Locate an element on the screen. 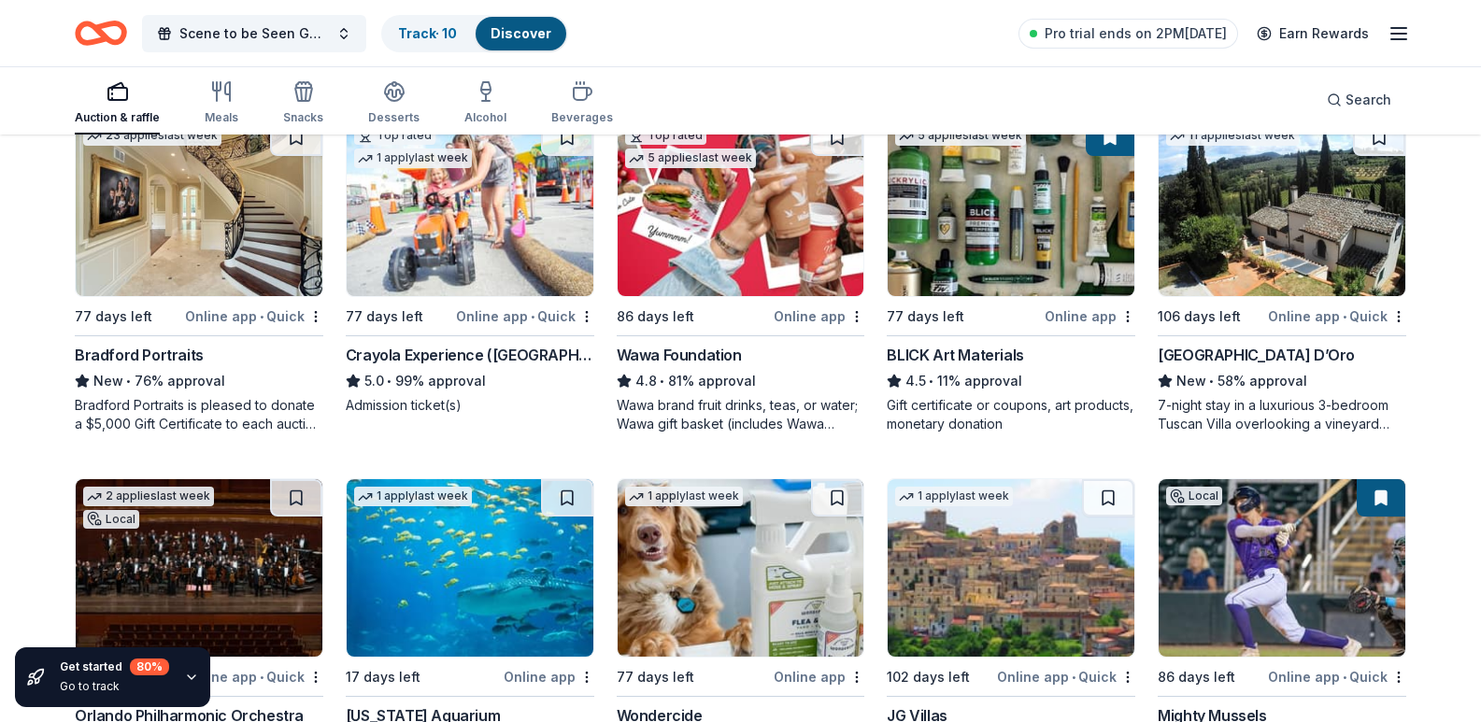 Image resolution: width=1481 pixels, height=722 pixels. button: Desserts is located at coordinates (393, 104).